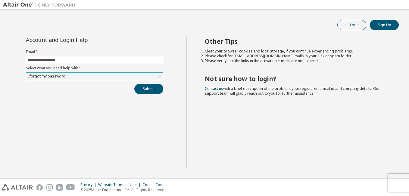 The height and width of the screenshot is (196, 409). Describe the element at coordinates (296, 79) in the screenshot. I see `h2: Not sure how to login?` at that location.